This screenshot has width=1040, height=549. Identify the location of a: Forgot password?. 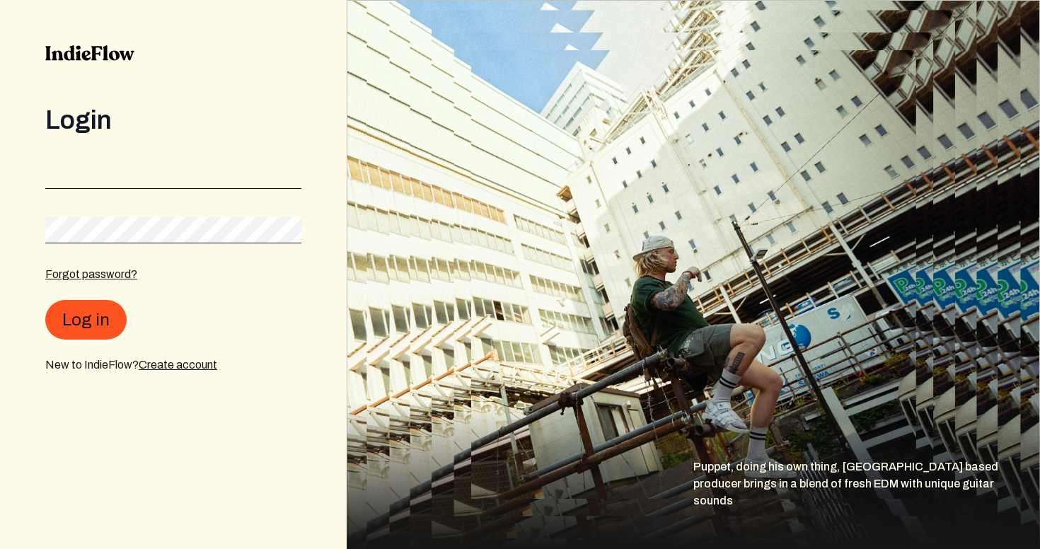
(91, 274).